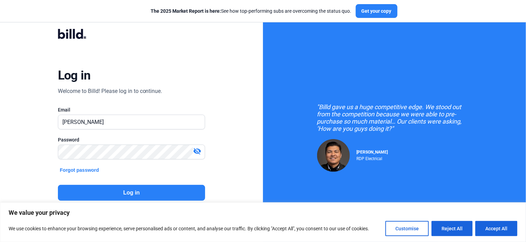  I want to click on p: We value your privacy, so click(263, 213).